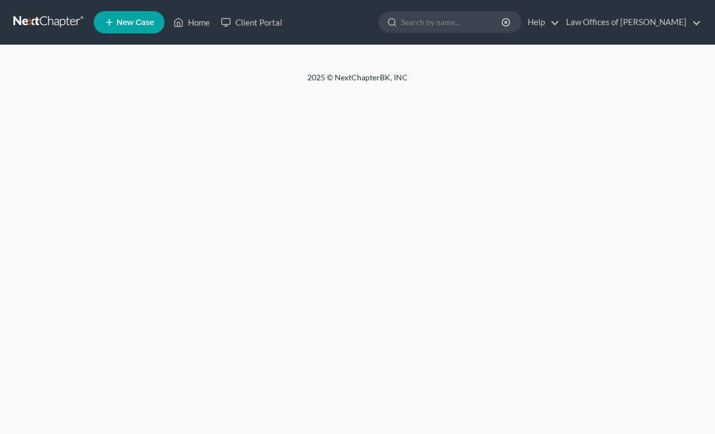  What do you see at coordinates (358, 82) in the screenshot?
I see `div: 2025 © NextChapterBK, INC` at bounding box center [358, 82].